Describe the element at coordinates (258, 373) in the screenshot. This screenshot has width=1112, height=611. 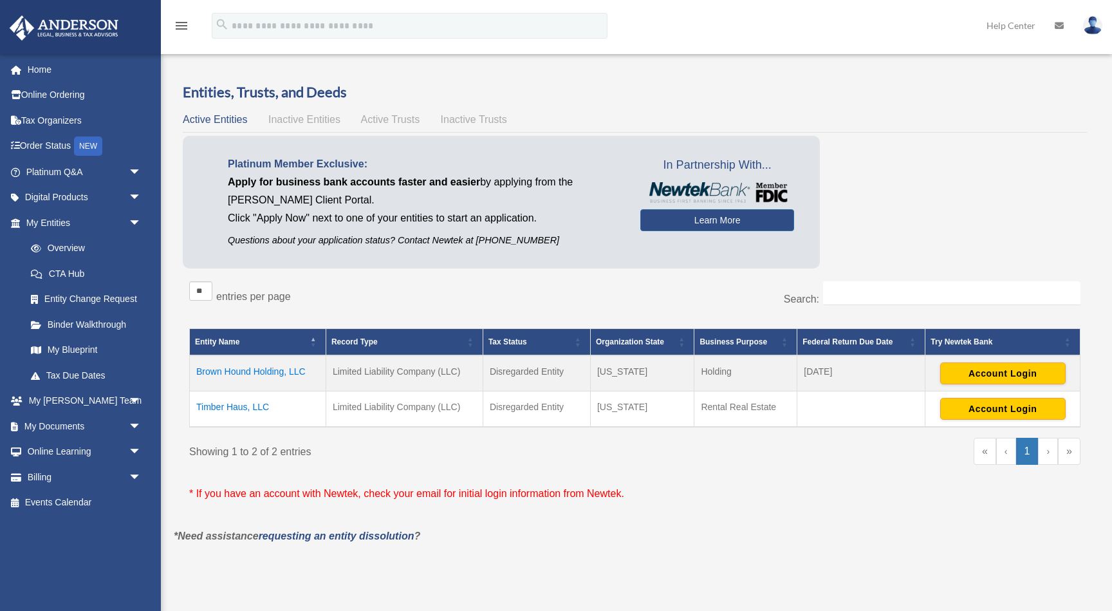
I see `td: Brown Hound Holding, LLC` at that location.